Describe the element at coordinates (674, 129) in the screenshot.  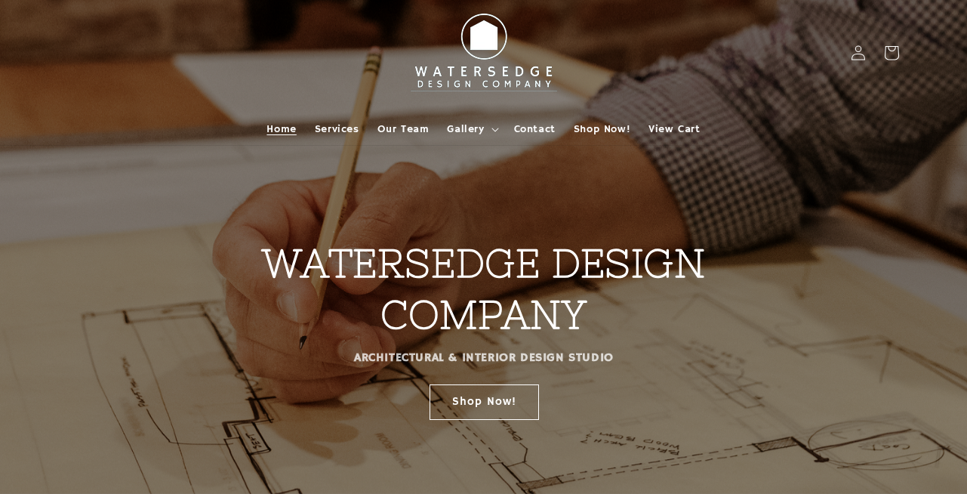
I see `span: View Cart` at that location.